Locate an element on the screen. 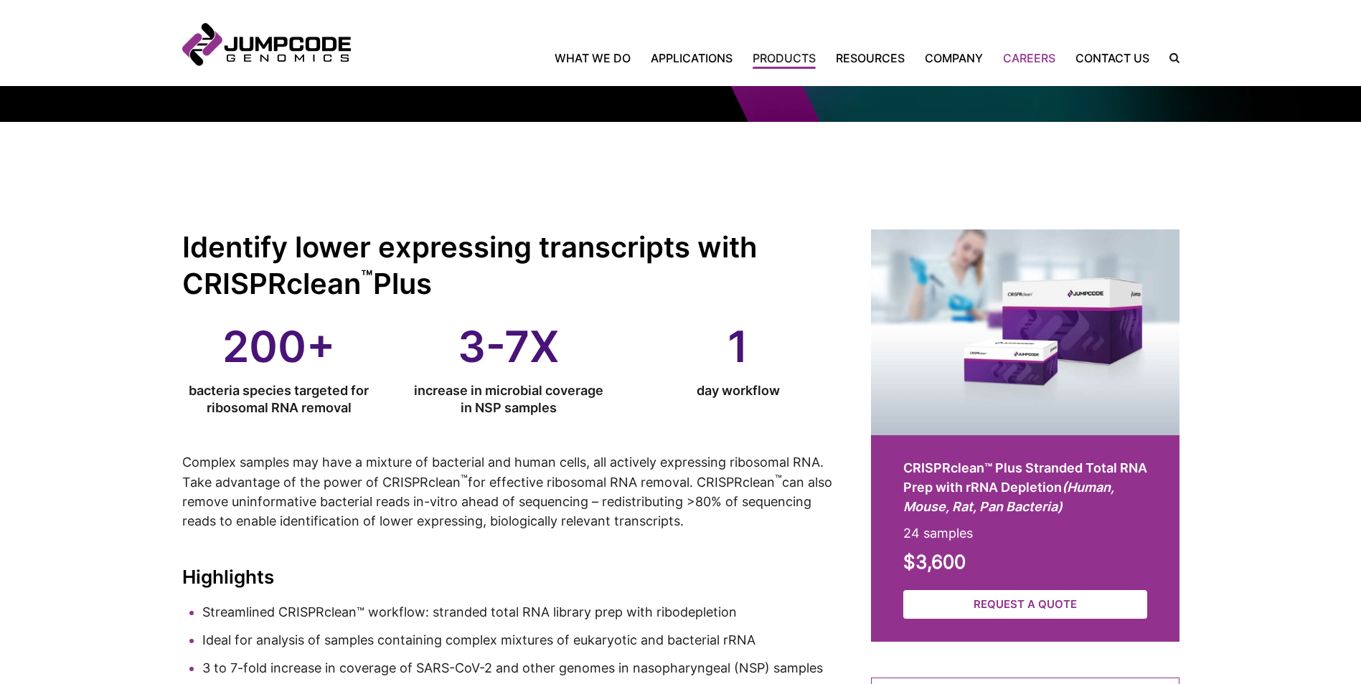 This screenshot has width=1361, height=684. a: Careers is located at coordinates (1029, 58).